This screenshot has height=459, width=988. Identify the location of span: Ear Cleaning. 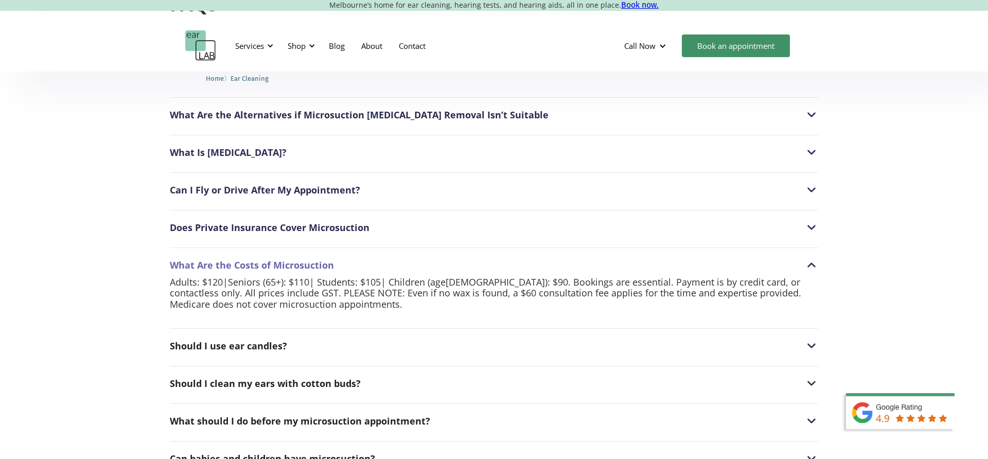
(250, 78).